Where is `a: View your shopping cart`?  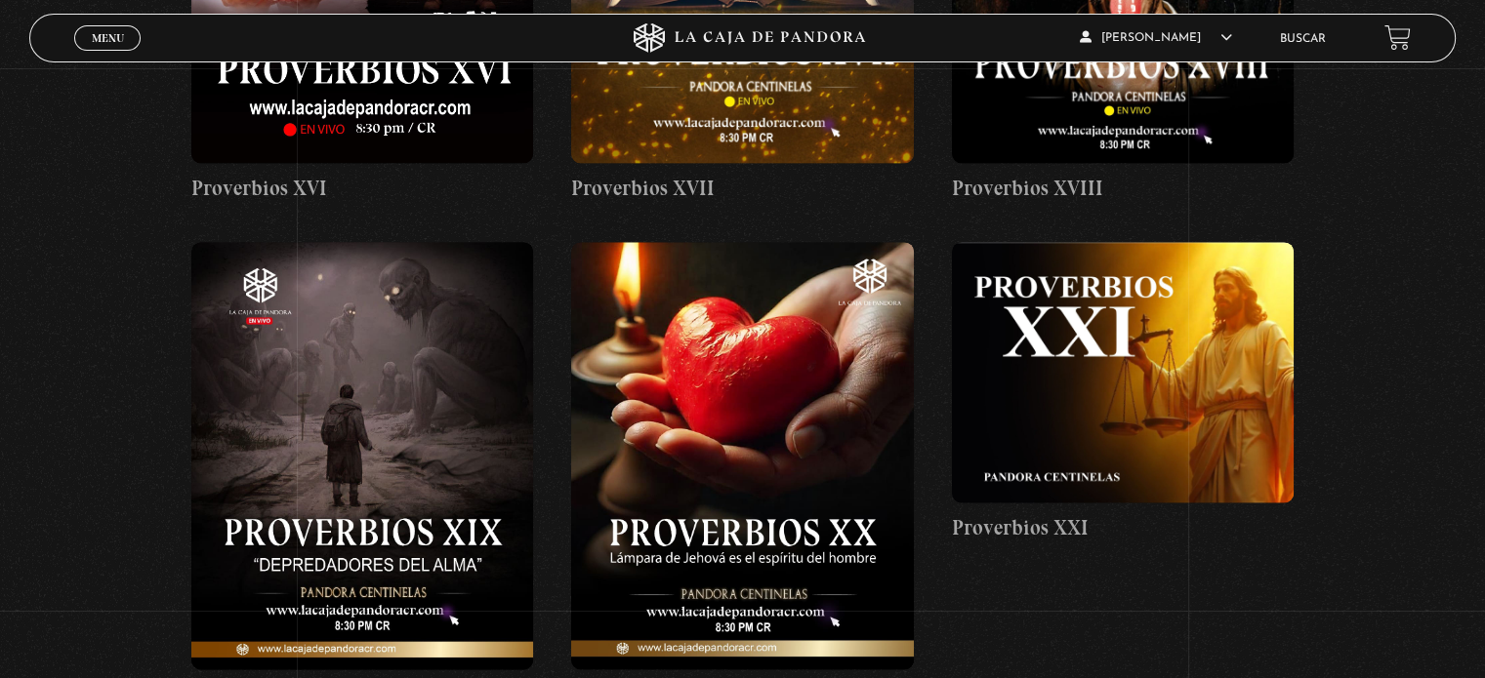 a: View your shopping cart is located at coordinates (1397, 37).